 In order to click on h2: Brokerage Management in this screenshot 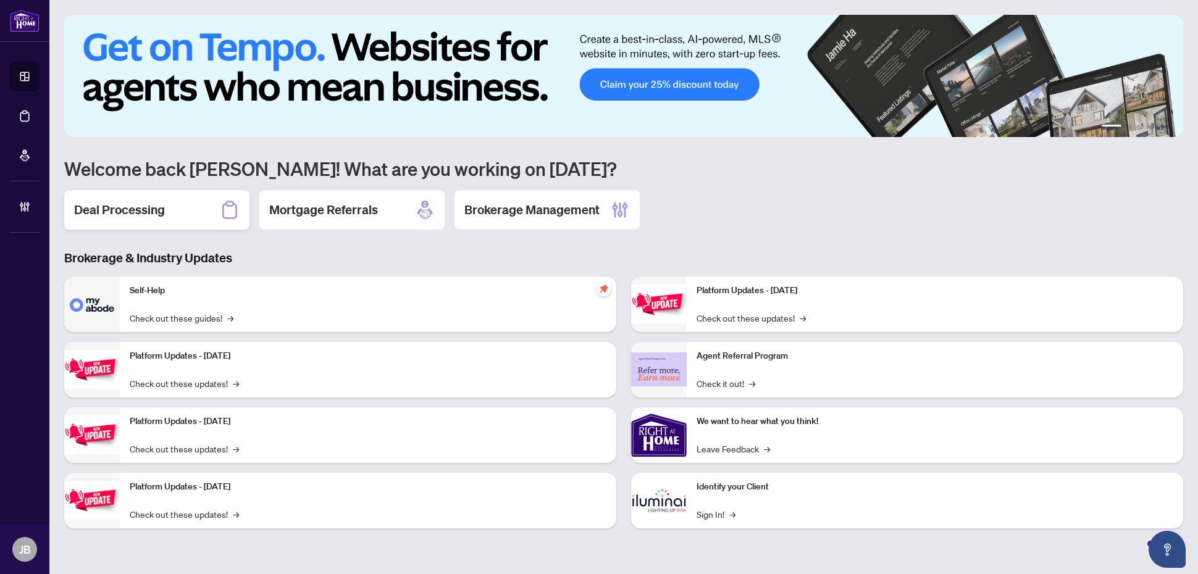, I will do `click(532, 210)`.